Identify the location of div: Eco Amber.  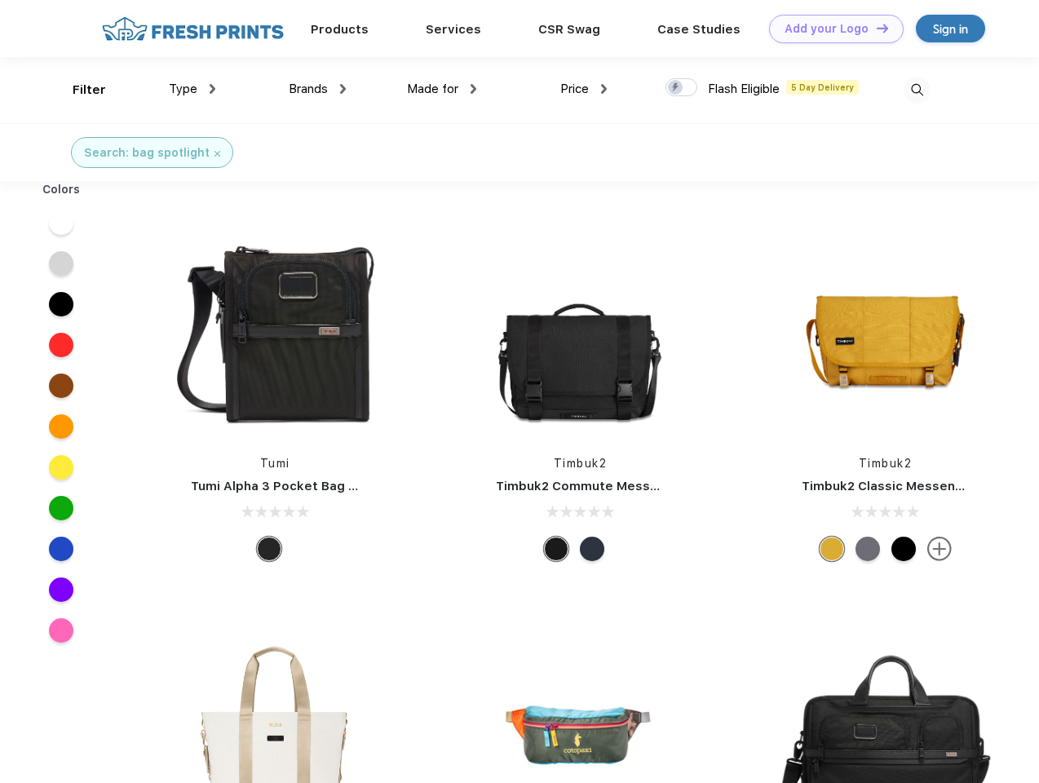
(832, 549).